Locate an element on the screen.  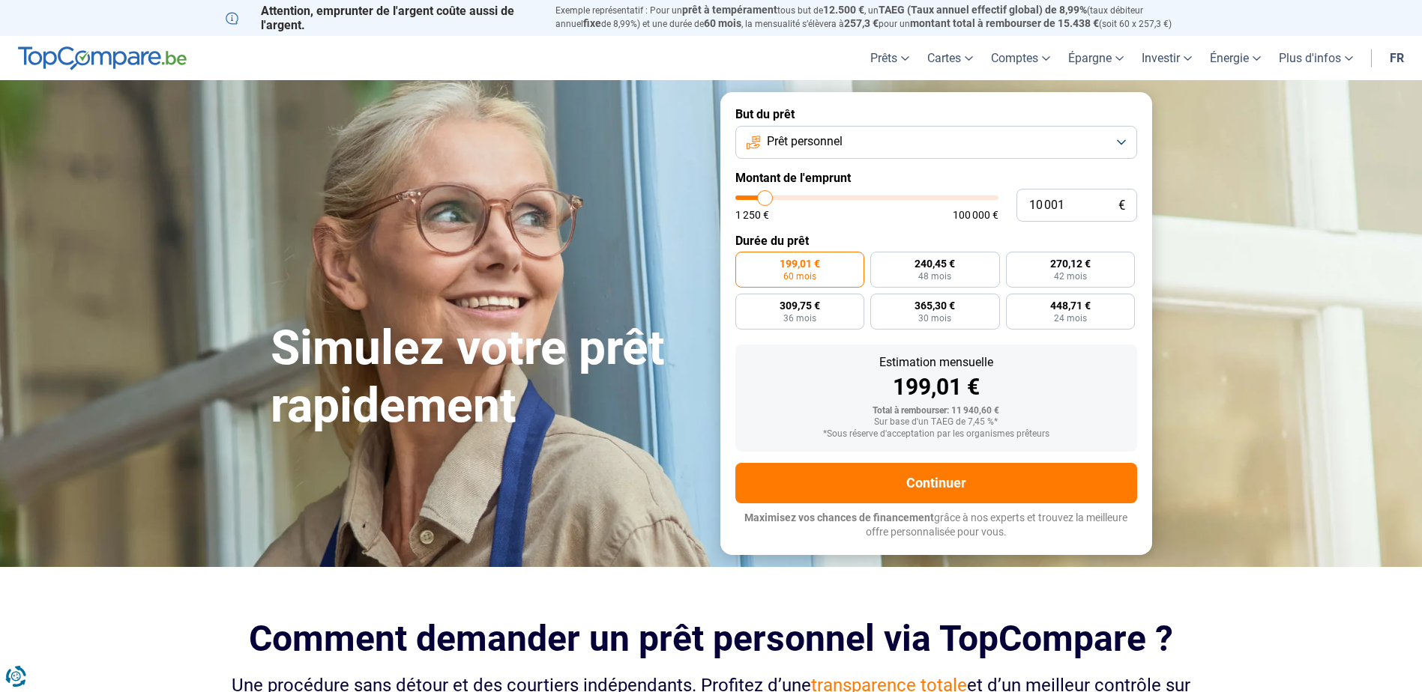
p: grâce à nos experts et trouvez la meilleure offre personnalisée pour vous. is located at coordinates (936, 525).